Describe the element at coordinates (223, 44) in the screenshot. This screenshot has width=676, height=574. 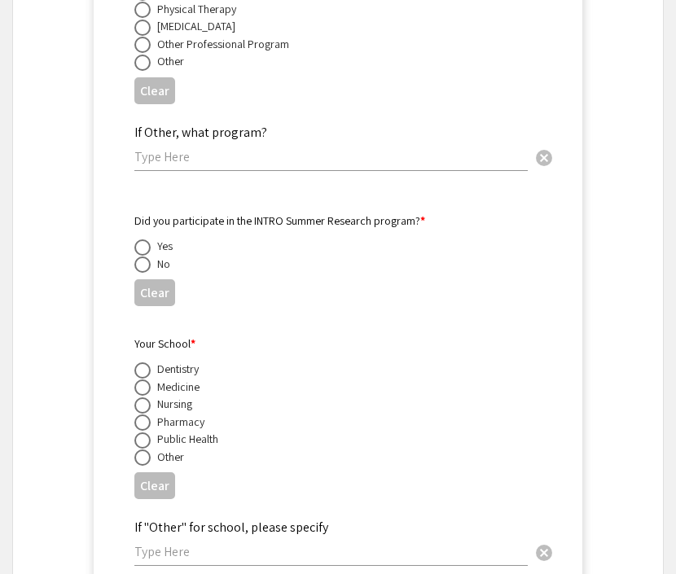
I see `div: Other Professional Program` at that location.